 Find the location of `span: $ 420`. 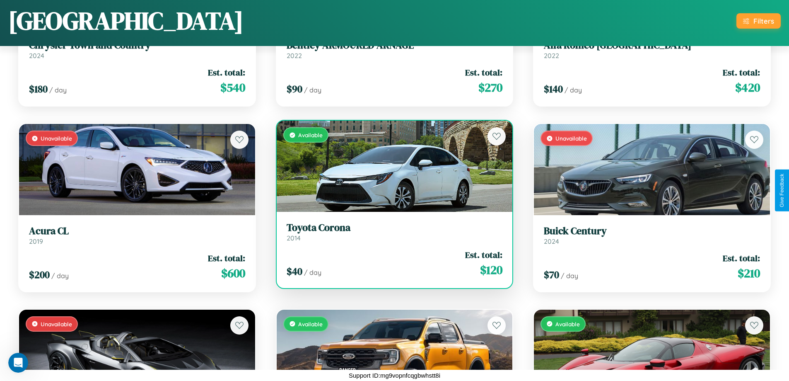

span: $ 420 is located at coordinates (748, 87).